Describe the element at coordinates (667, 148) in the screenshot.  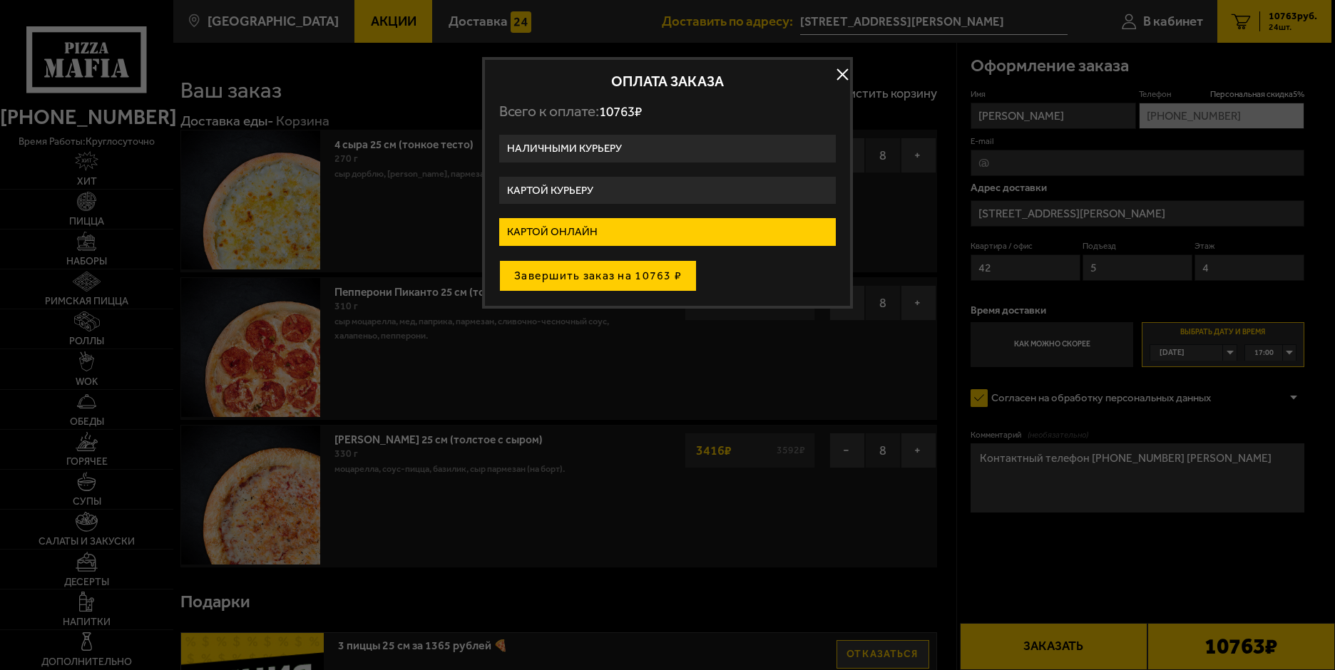
I see `label: Наличными курьеру` at that location.